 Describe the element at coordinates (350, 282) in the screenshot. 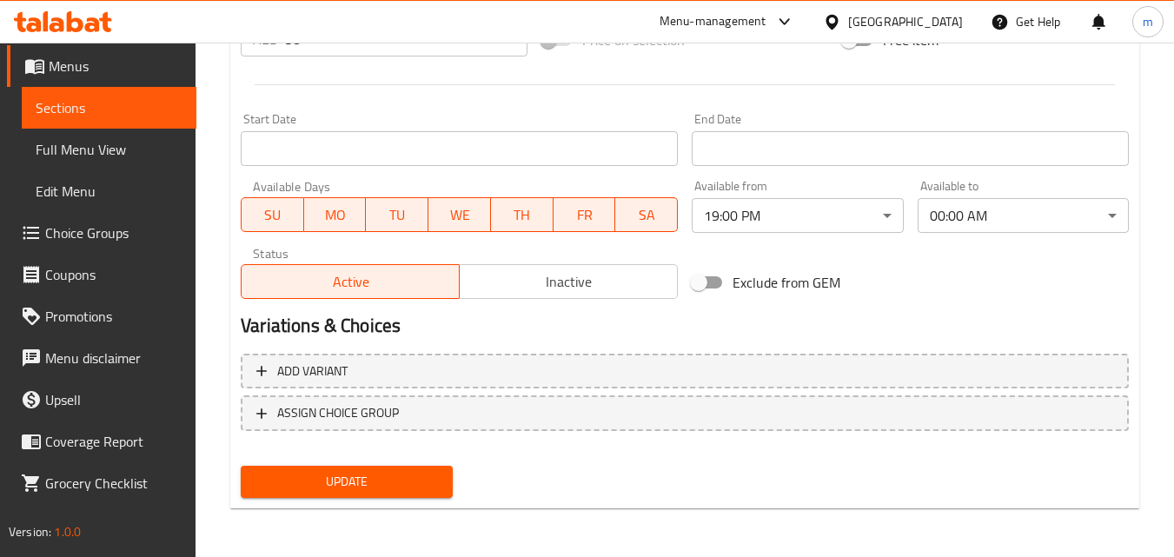

I see `span: Active` at that location.